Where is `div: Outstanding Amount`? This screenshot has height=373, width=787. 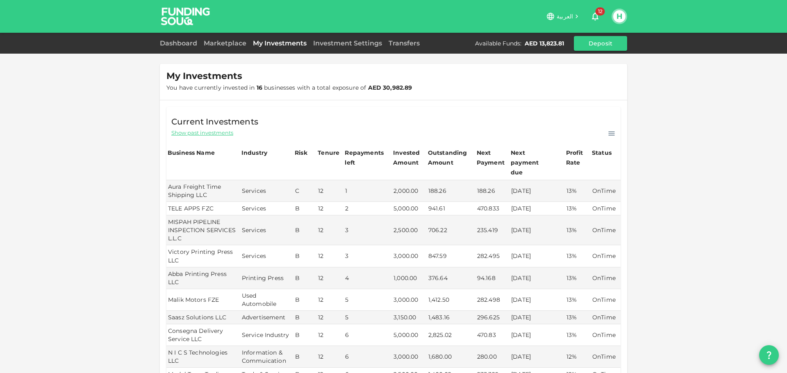
div: Outstanding Amount is located at coordinates (448, 158).